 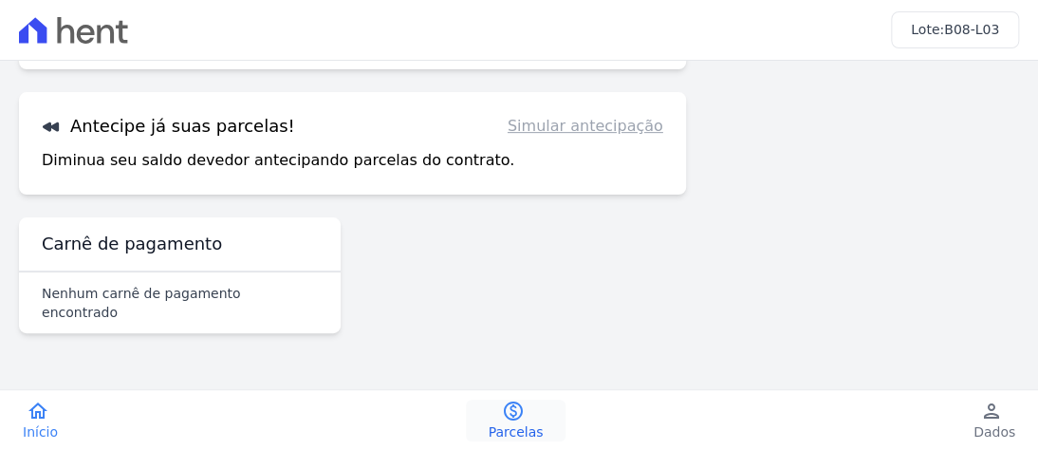 I want to click on span: Dados, so click(x=994, y=432).